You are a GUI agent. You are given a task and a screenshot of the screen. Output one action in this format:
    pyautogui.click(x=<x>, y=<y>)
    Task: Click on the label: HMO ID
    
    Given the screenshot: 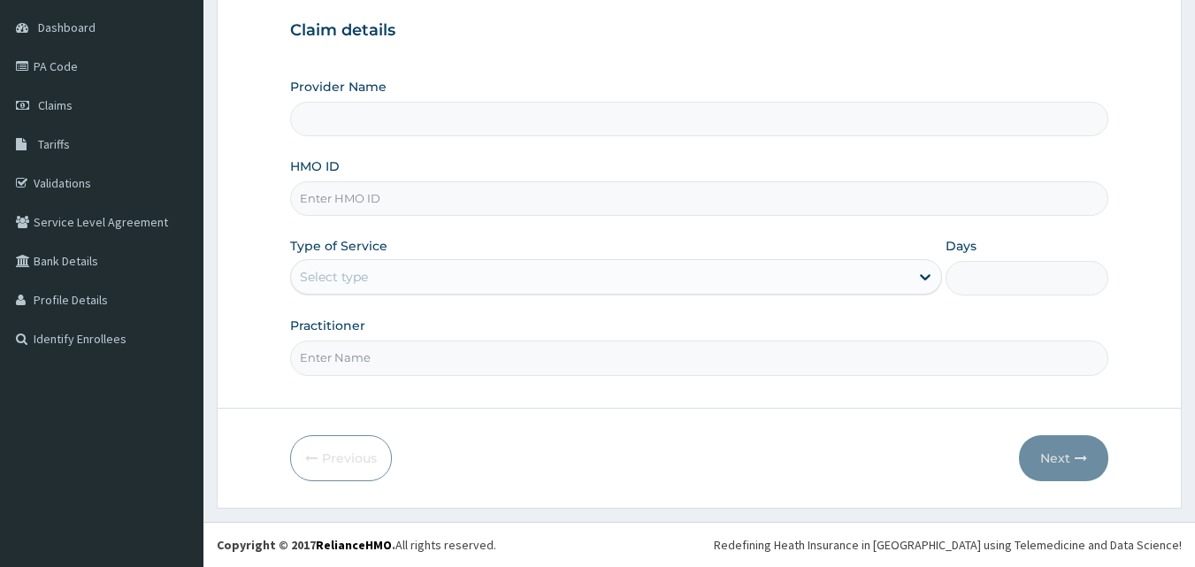 What is the action you would take?
    pyautogui.click(x=315, y=166)
    